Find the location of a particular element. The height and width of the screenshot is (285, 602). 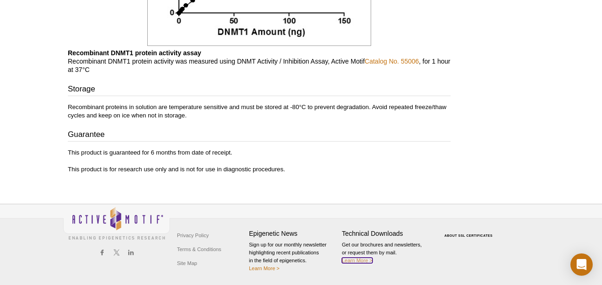

p: Recombinant proteins in solution are temperature sensitive and must be stored at -80°C to prevent... is located at coordinates (259, 111).